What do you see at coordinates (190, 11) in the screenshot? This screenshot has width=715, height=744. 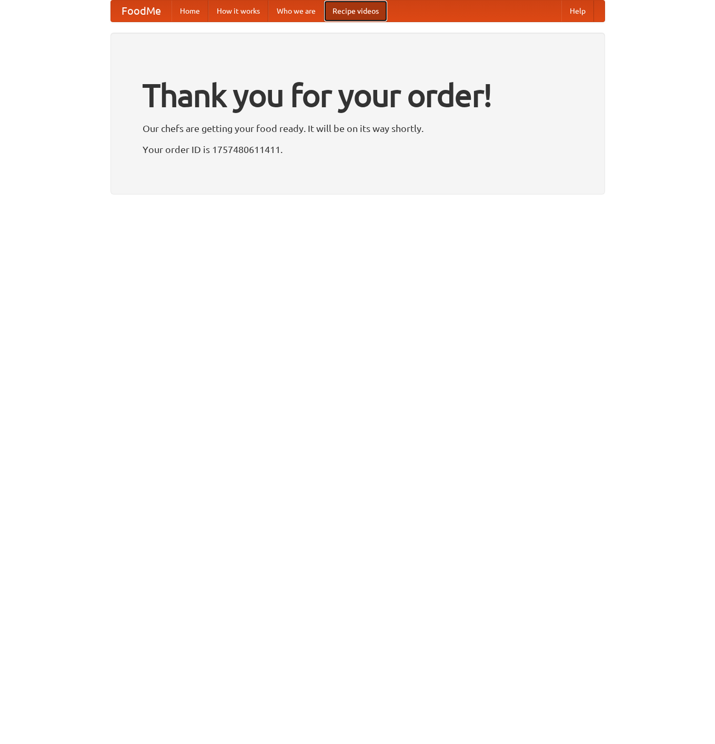 I see `a: Home` at bounding box center [190, 11].